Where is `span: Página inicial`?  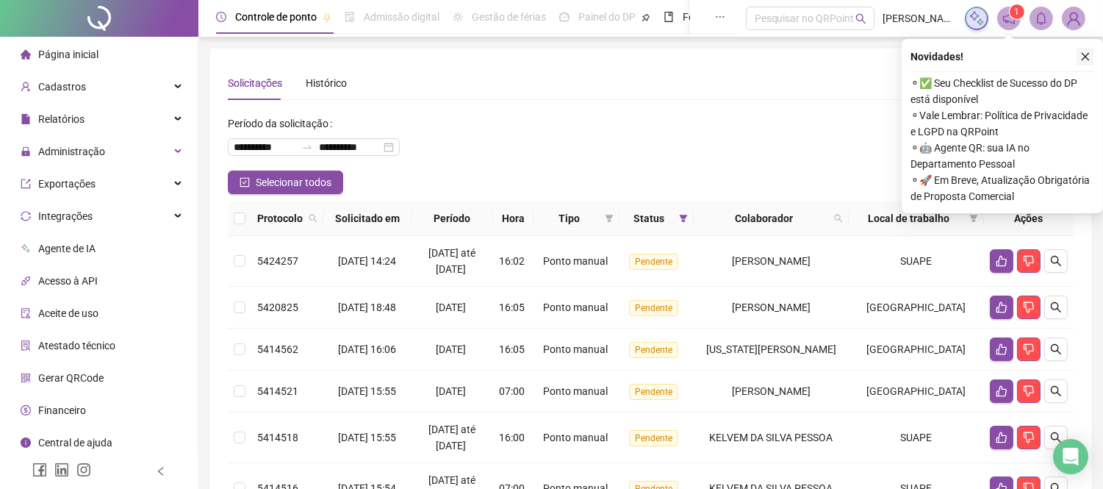 span: Página inicial is located at coordinates (68, 54).